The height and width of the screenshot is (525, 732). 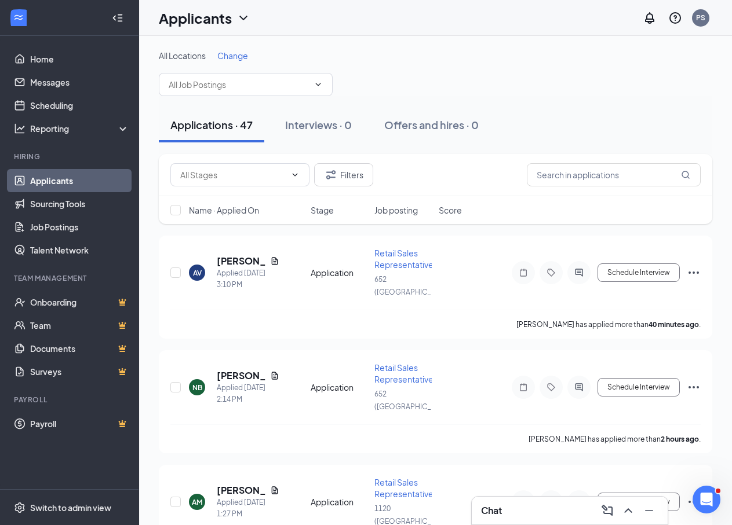 What do you see at coordinates (20, 129) in the screenshot?
I see `svg: Analysis` at bounding box center [20, 129].